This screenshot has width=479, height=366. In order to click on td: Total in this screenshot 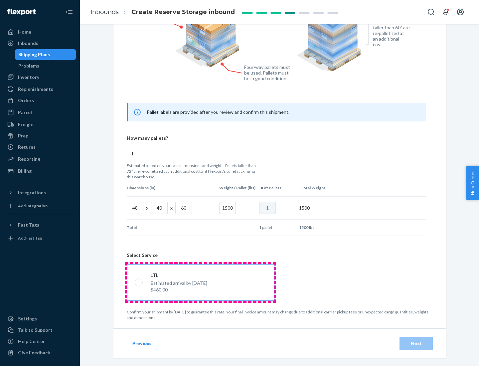, I will do `click(172, 228)`.